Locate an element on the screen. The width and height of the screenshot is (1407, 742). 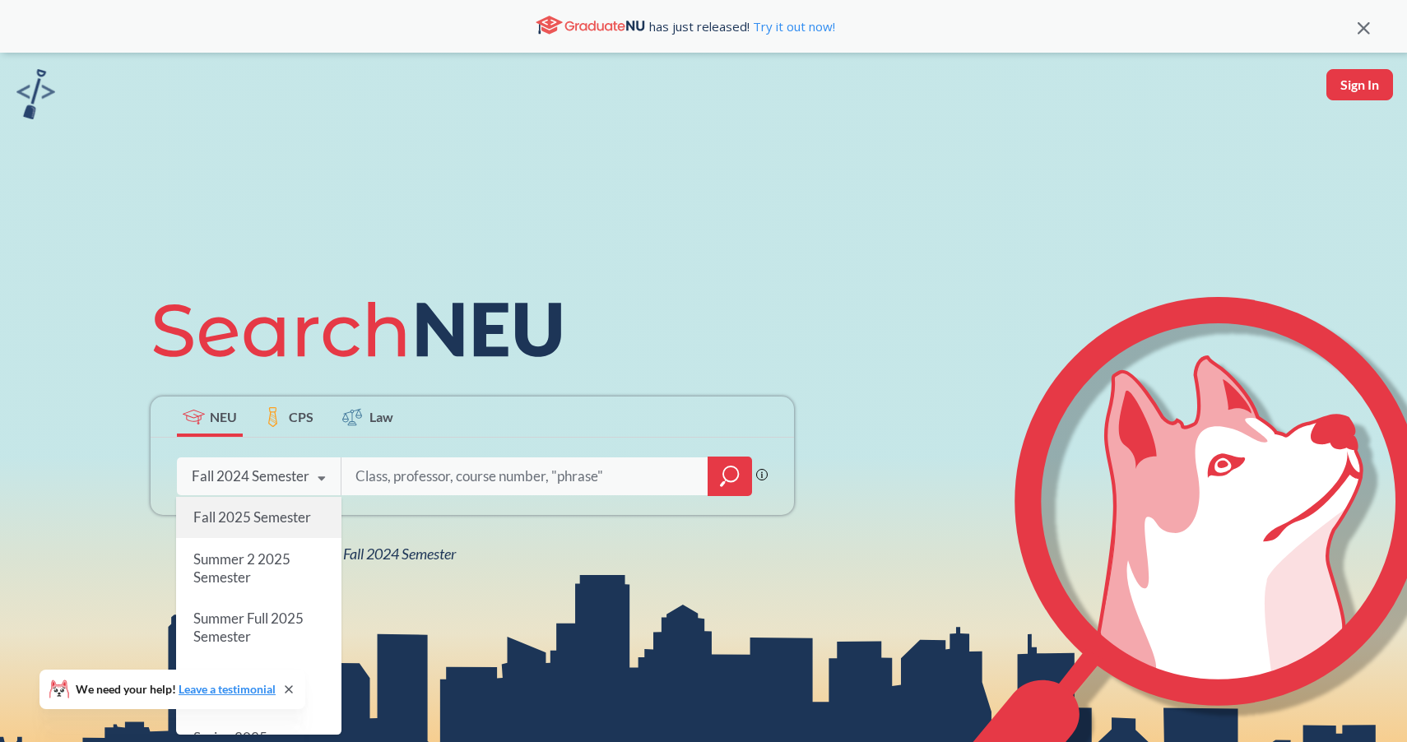
span: Law is located at coordinates (381, 416).